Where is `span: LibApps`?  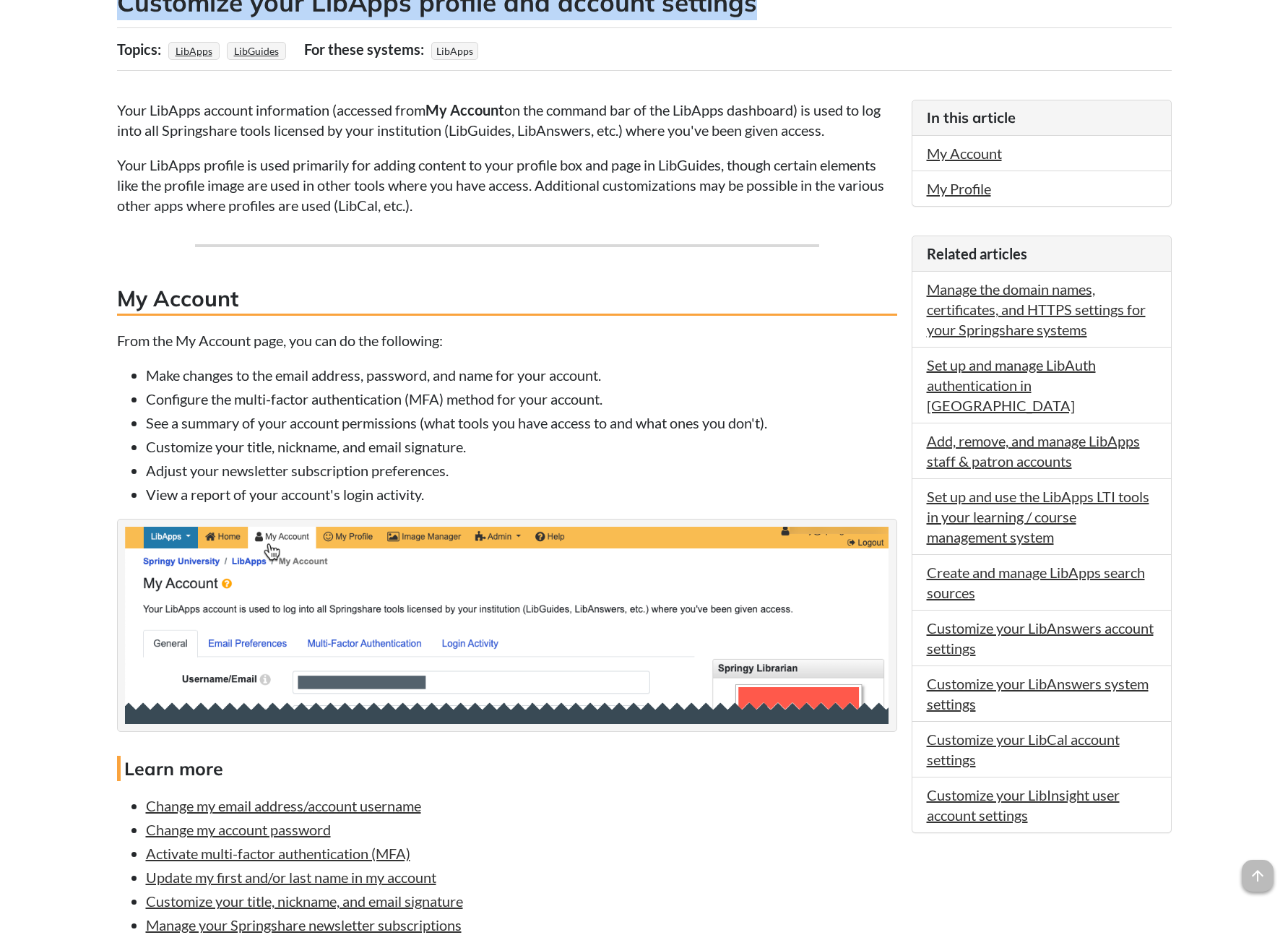 span: LibApps is located at coordinates (454, 51).